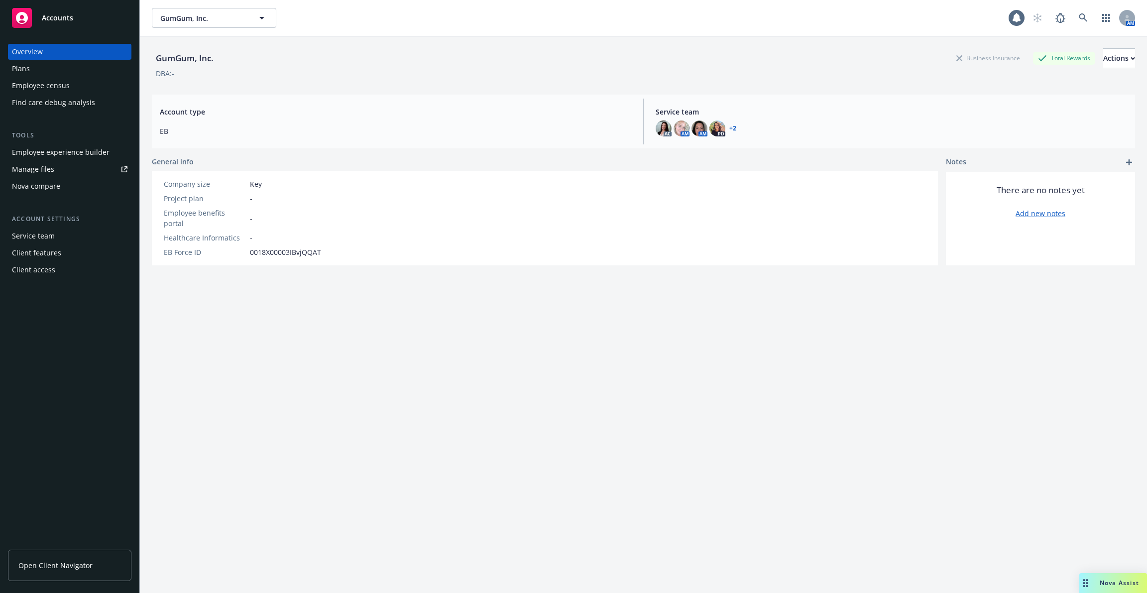  Describe the element at coordinates (70, 219) in the screenshot. I see `div: Account settings` at that location.